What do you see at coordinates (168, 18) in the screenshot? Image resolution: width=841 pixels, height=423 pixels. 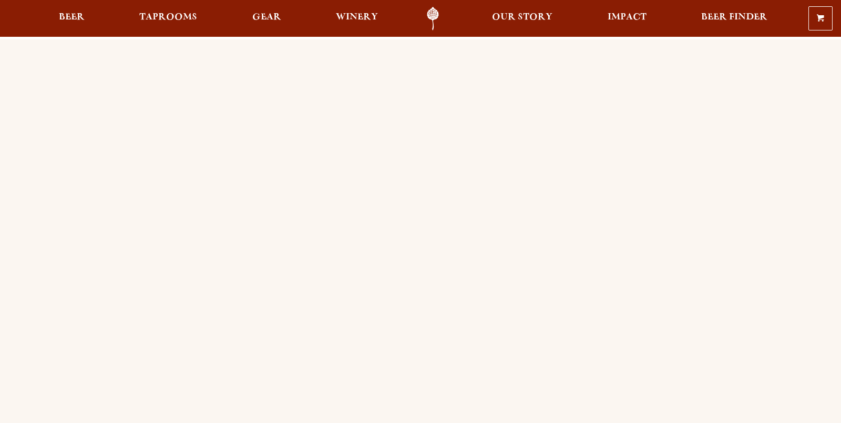 I see `a: Taprooms` at bounding box center [168, 18].